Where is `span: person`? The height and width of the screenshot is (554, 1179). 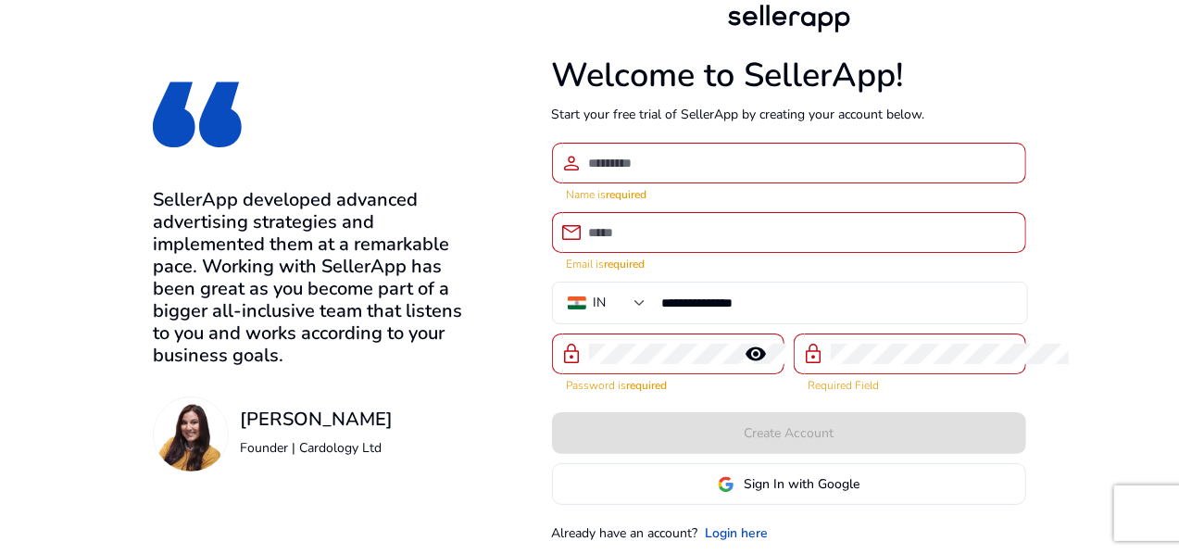 span: person is located at coordinates (572, 163).